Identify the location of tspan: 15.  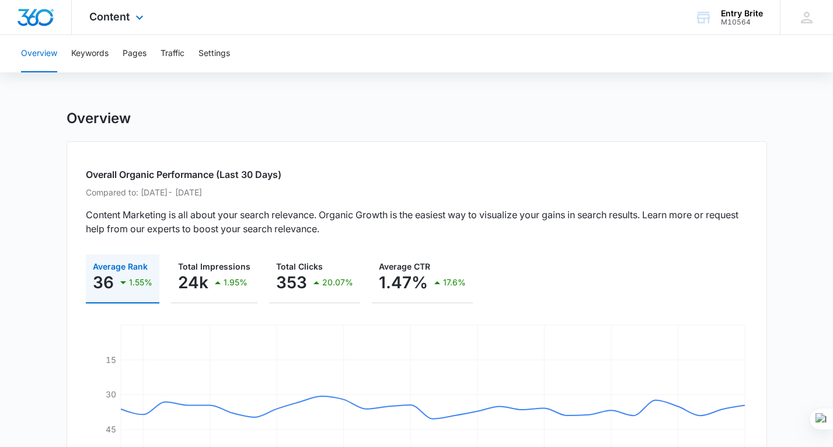
(111, 360).